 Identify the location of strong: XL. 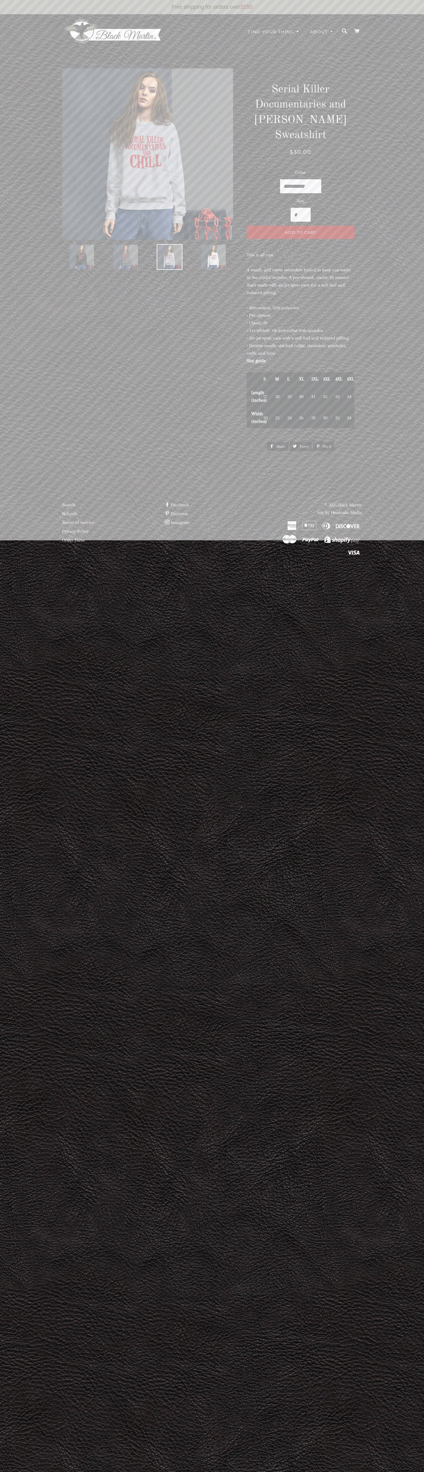
(301, 379).